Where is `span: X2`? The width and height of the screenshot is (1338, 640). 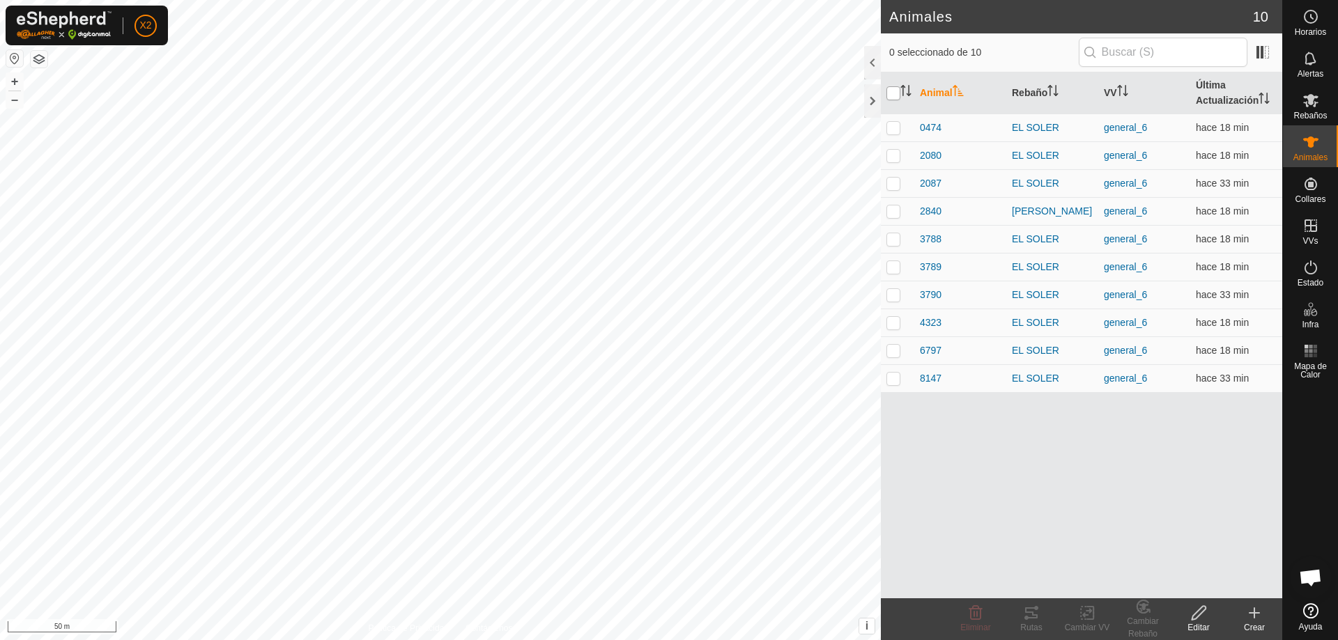
span: X2 is located at coordinates (145, 25).